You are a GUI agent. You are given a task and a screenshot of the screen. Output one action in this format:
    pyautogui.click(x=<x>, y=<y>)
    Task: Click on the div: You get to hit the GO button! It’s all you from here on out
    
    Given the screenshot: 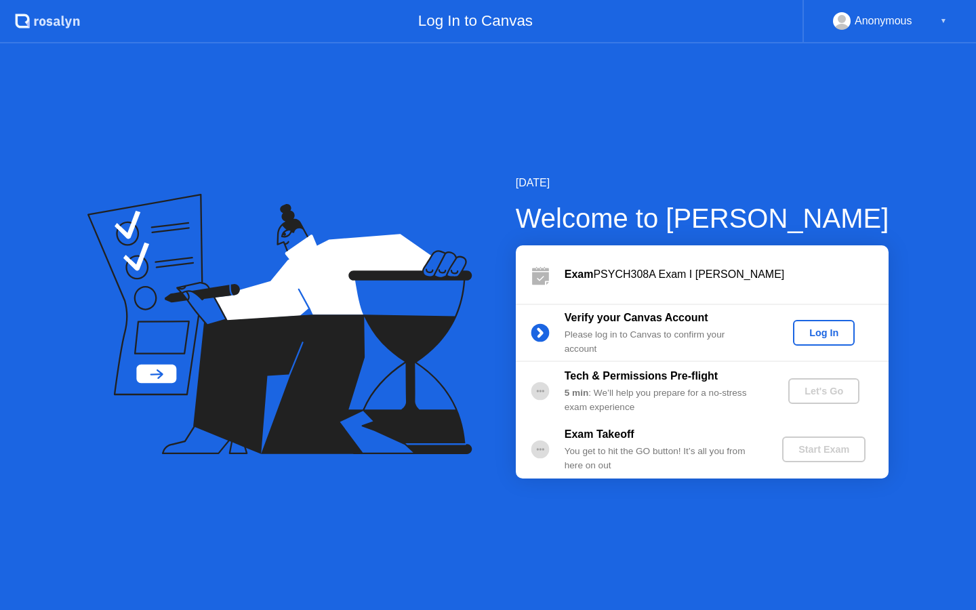 What is the action you would take?
    pyautogui.click(x=662, y=458)
    